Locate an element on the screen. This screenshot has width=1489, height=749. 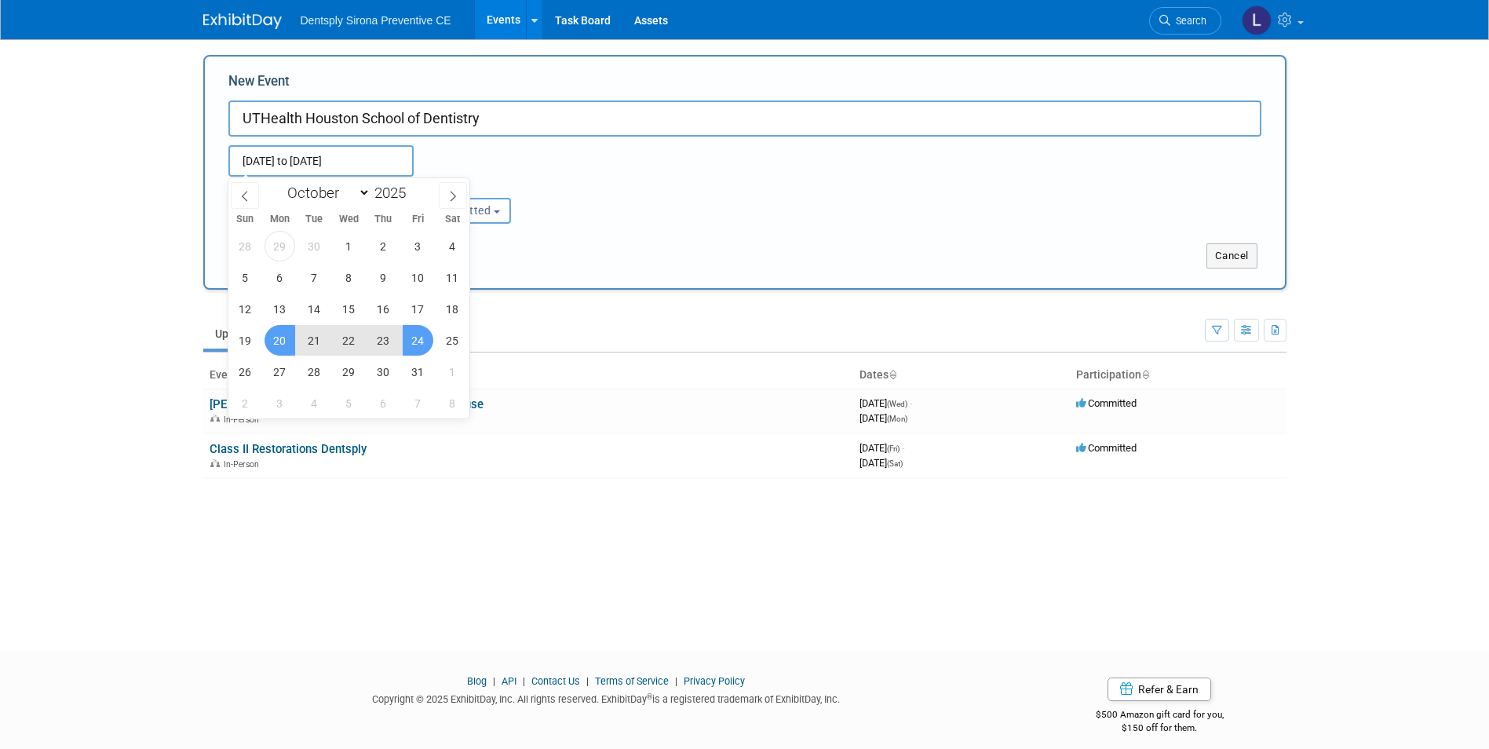
span: November 5, 2025 is located at coordinates (349, 403).